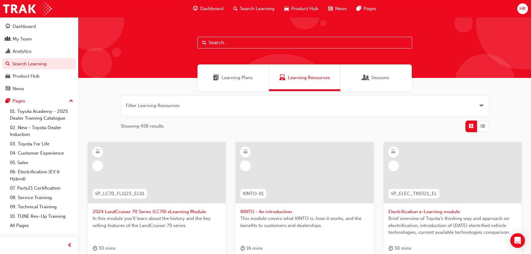 This screenshot has height=254, width=531. Describe the element at coordinates (301, 9) in the screenshot. I see `a: car-iconProduct Hub` at that location.